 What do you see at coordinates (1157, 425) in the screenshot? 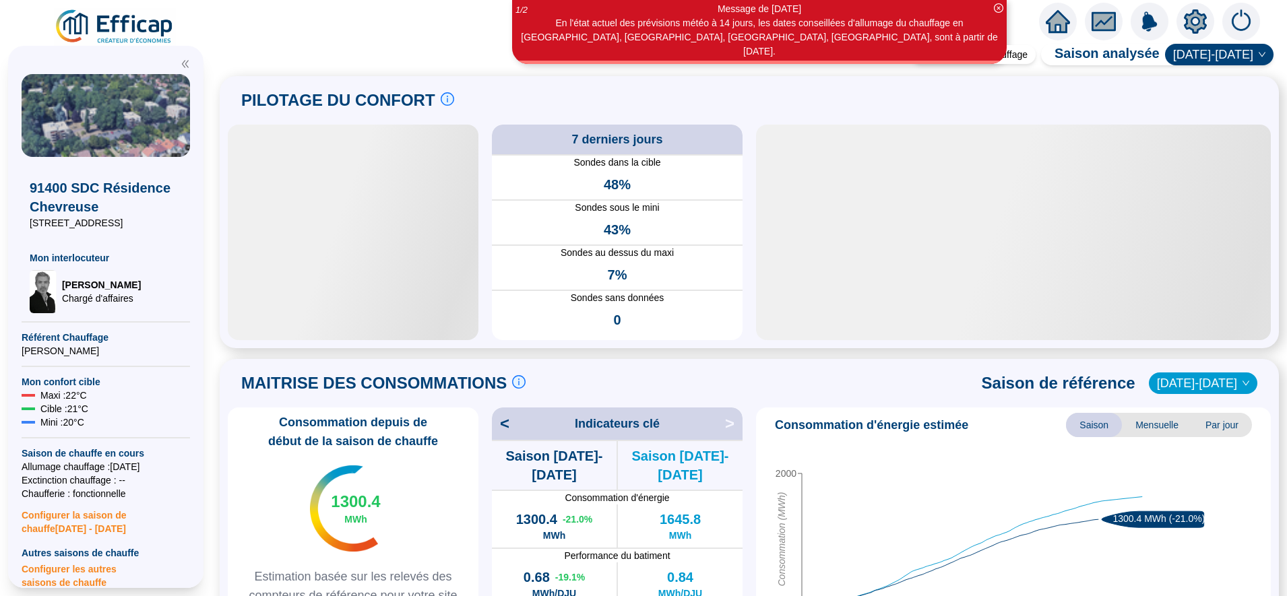
I see `span: Mensuelle` at bounding box center [1157, 425].